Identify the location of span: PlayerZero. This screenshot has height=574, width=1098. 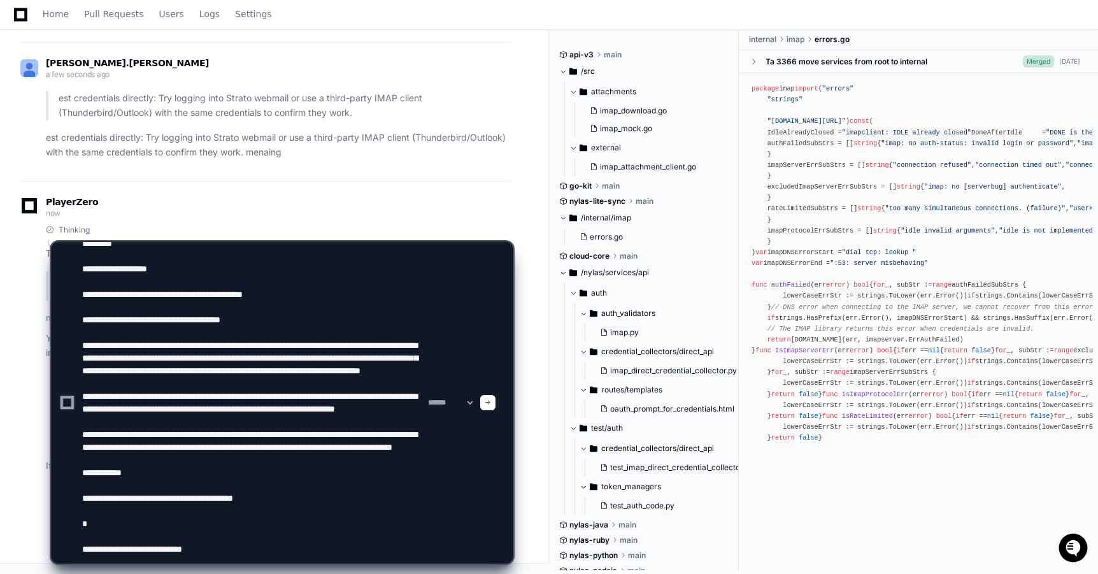
(72, 202).